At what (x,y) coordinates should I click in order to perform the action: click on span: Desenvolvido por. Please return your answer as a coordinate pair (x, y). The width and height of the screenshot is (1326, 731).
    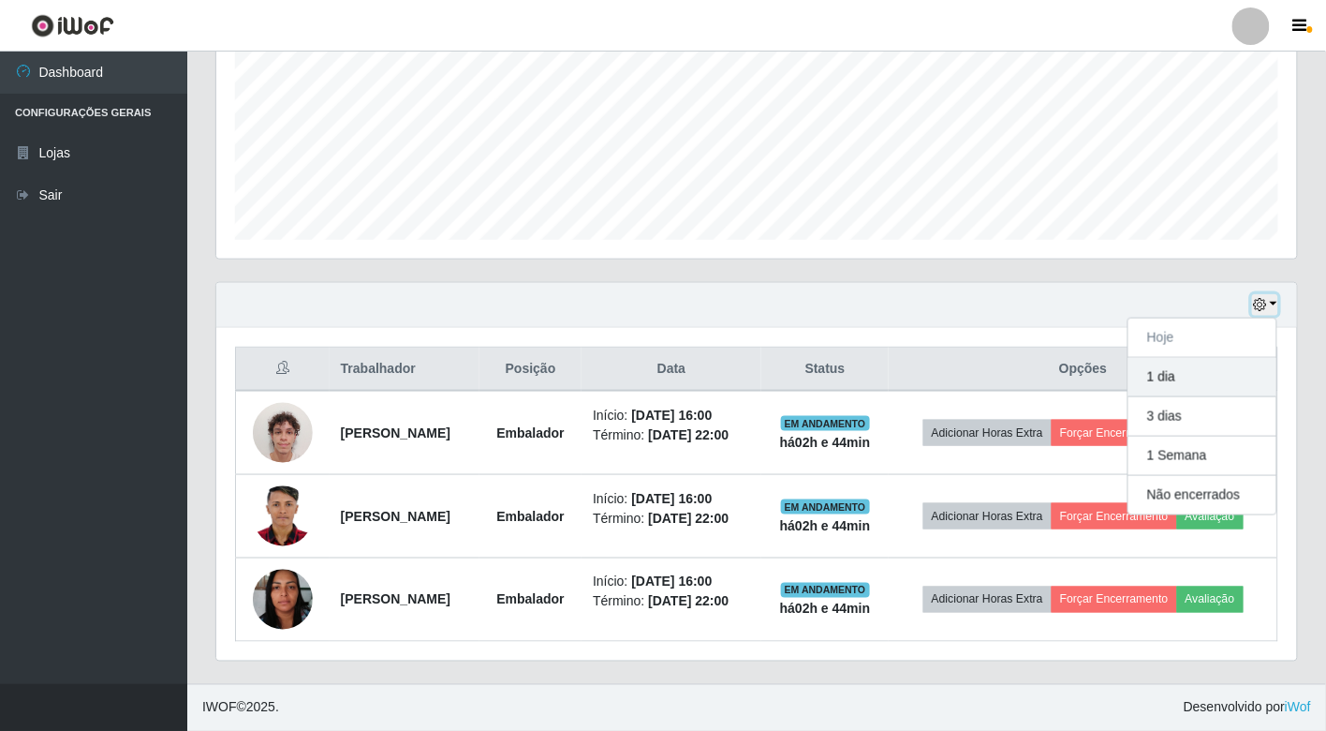
    Looking at the image, I should click on (1248, 707).